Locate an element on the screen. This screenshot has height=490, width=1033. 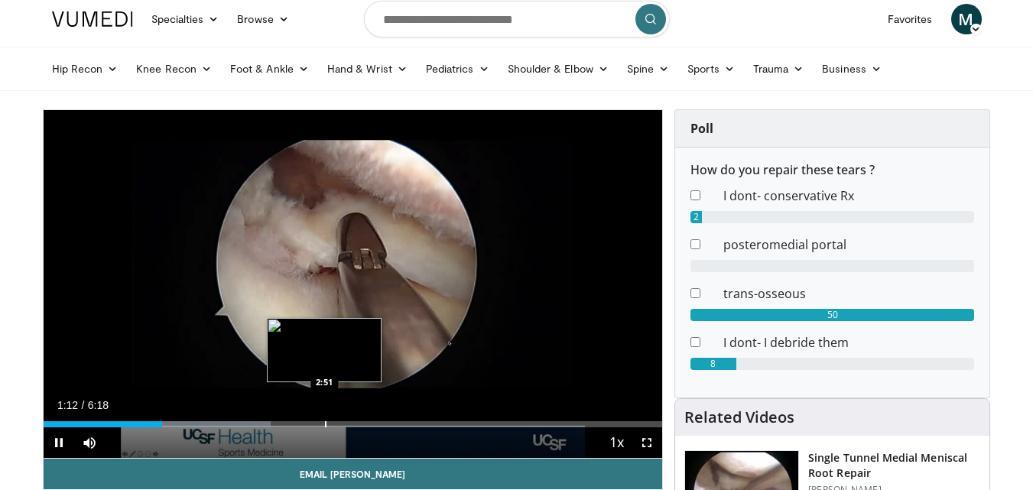
a: Shoulder & Elbow is located at coordinates (558, 69).